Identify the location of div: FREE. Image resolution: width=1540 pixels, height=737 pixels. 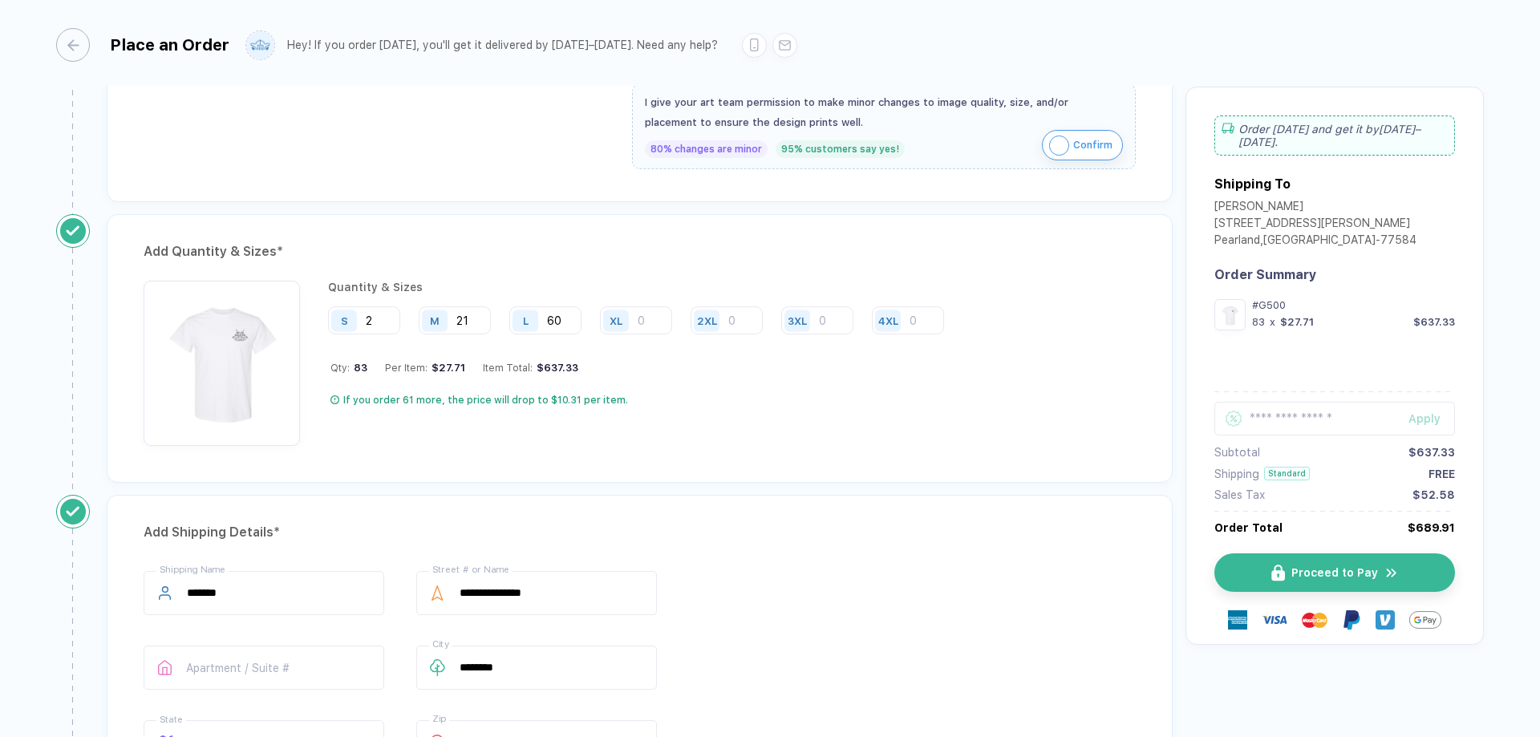
(1442, 474).